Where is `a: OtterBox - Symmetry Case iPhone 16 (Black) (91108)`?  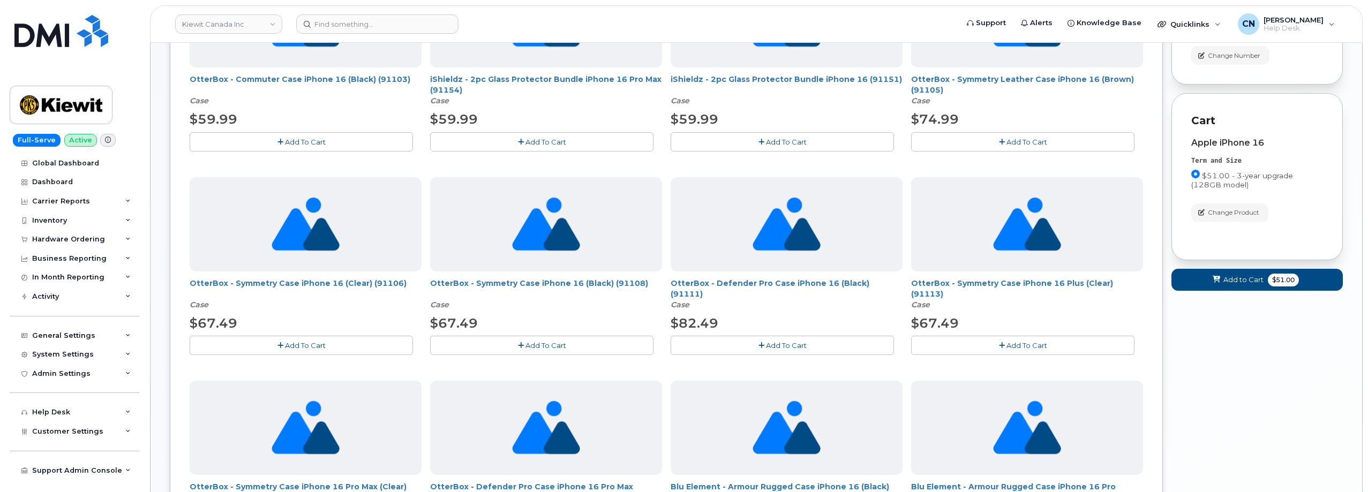
a: OtterBox - Symmetry Case iPhone 16 (Black) (91108) is located at coordinates (539, 283).